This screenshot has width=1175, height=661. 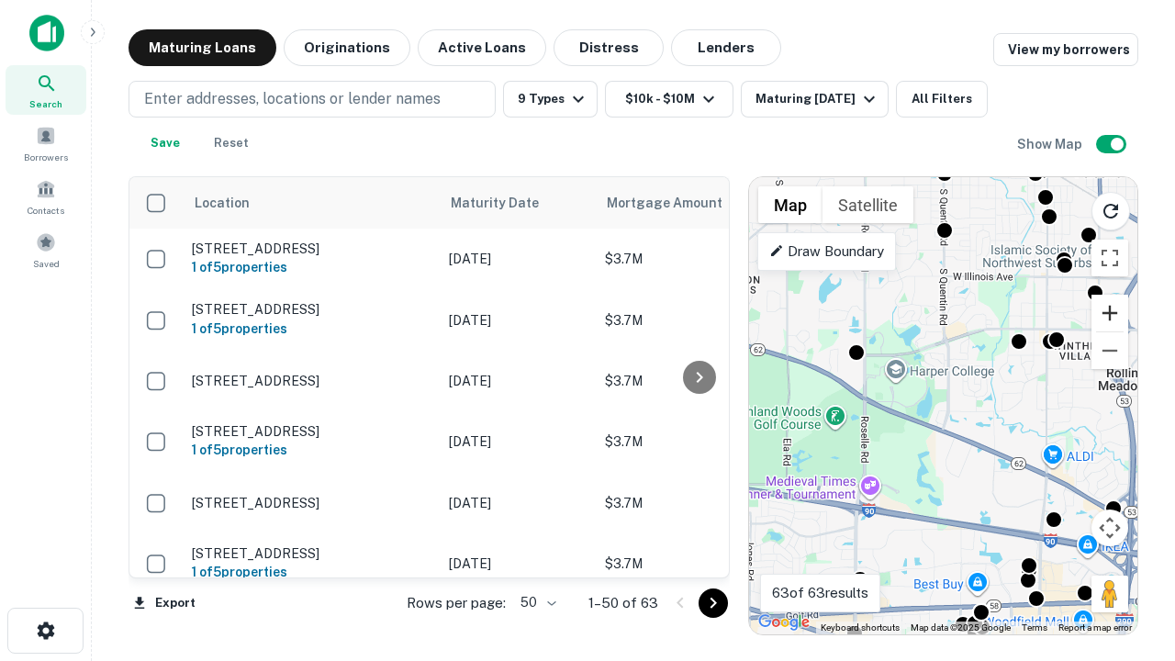 I want to click on button: Active Loans, so click(x=482, y=48).